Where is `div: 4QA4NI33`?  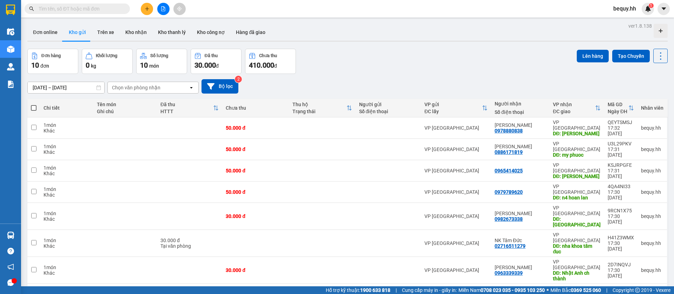 div: 4QA4NI33 is located at coordinates (621, 187).